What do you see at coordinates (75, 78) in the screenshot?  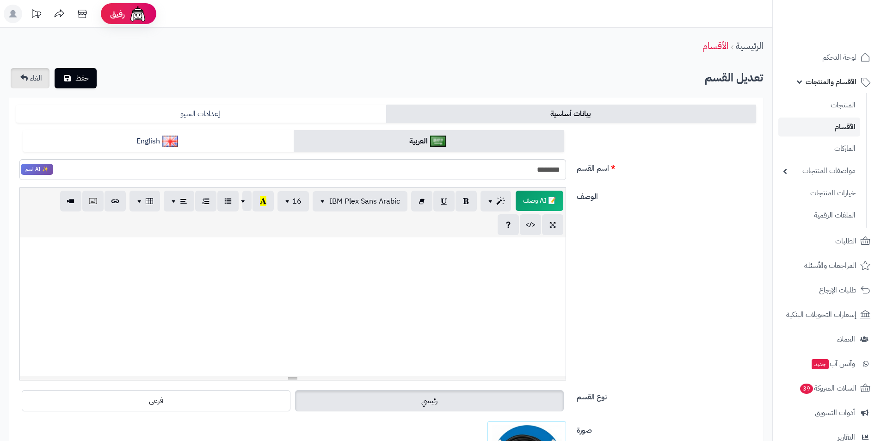 I see `button: حفظ` at bounding box center [75, 78].